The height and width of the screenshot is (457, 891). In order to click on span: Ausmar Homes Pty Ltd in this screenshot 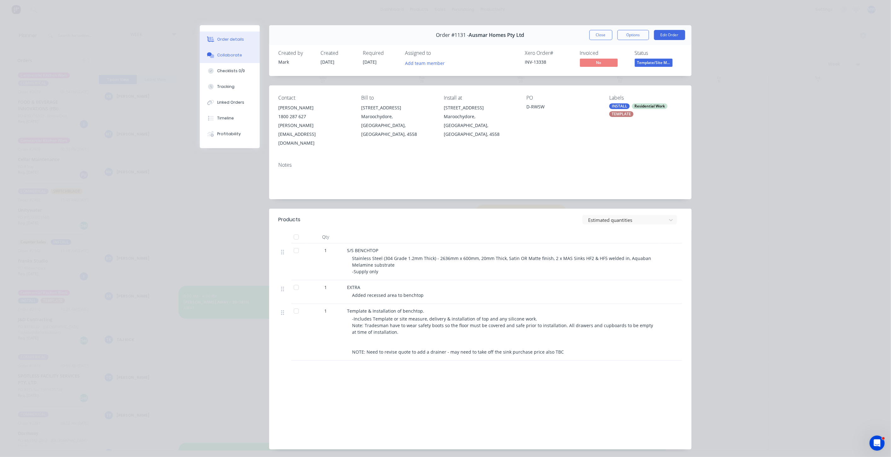, I will do `click(497, 35)`.